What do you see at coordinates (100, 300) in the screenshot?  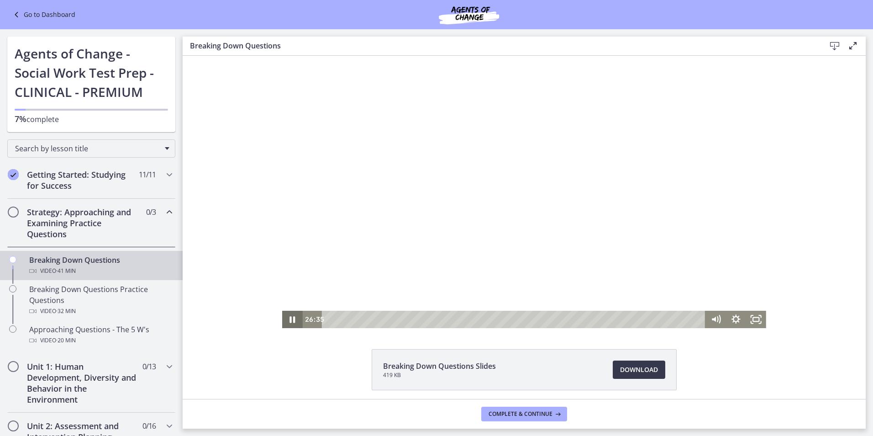 I see `div: Breaking Down Questions Practice Questions` at bounding box center [100, 300].